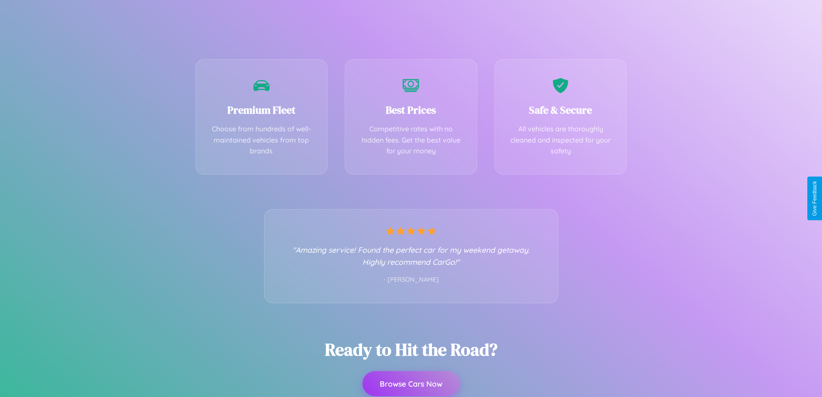  I want to click on button: Browse Cars Now, so click(411, 383).